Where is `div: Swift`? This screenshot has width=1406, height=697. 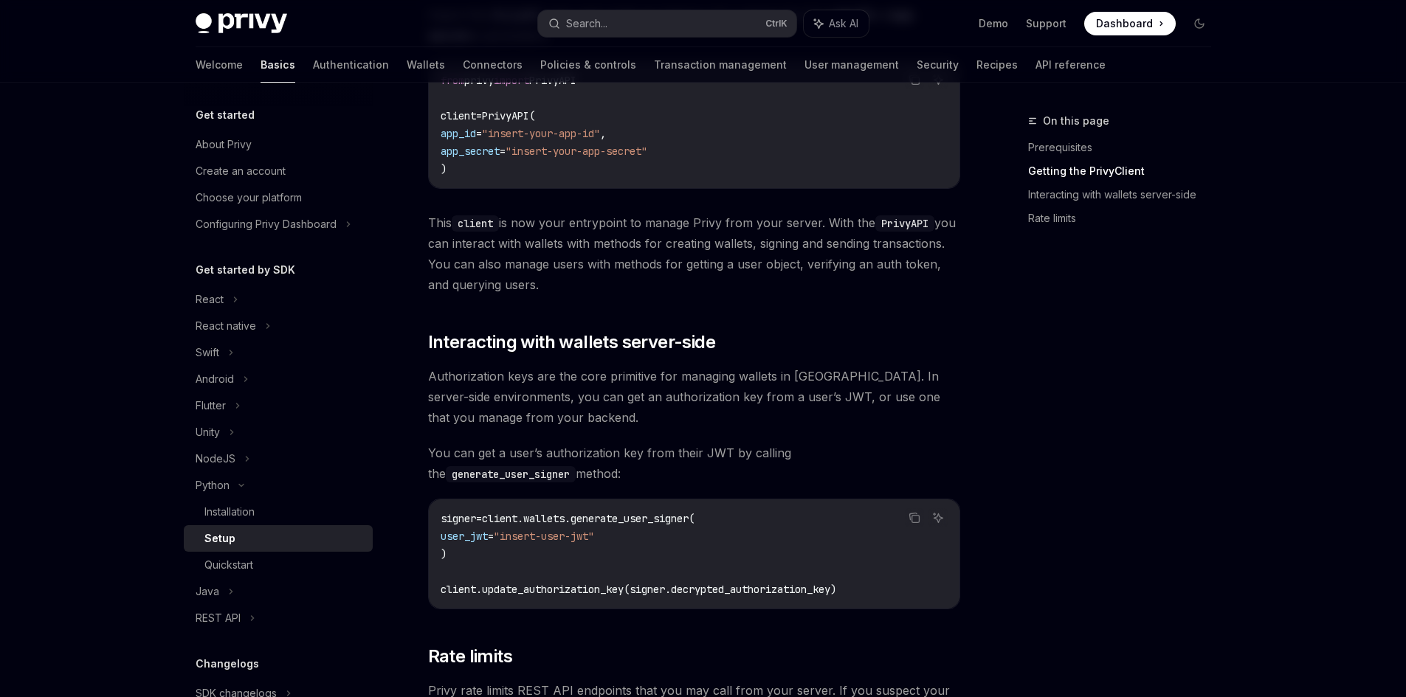
div: Swift is located at coordinates (207, 353).